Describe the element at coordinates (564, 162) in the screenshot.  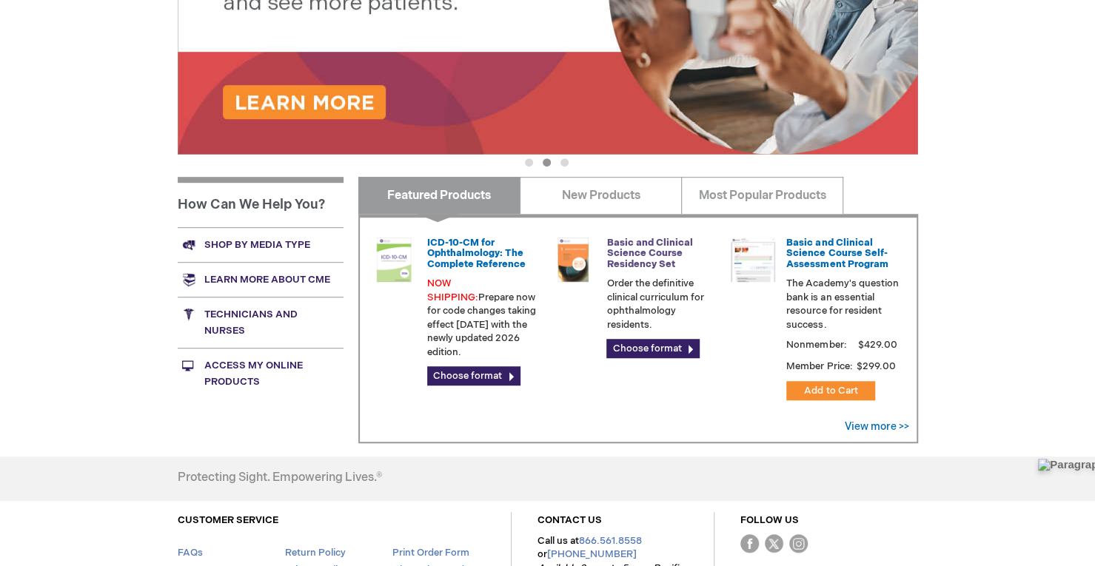
I see `button: 3 of 3` at that location.